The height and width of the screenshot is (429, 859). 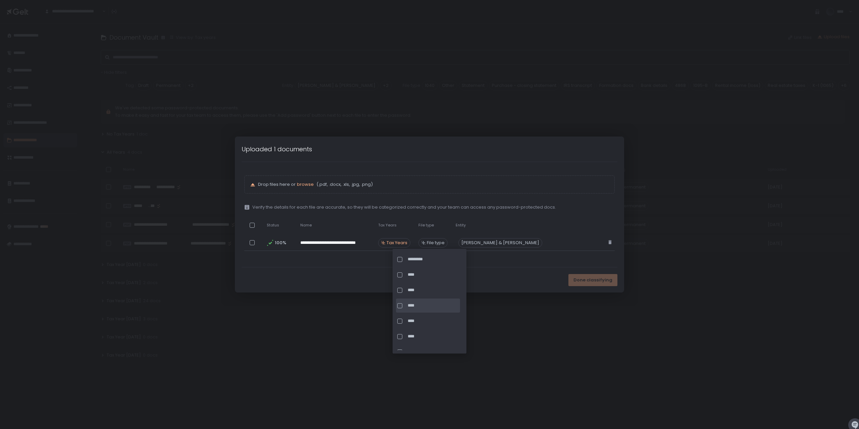 What do you see at coordinates (273, 225) in the screenshot?
I see `span: Status` at bounding box center [273, 225].